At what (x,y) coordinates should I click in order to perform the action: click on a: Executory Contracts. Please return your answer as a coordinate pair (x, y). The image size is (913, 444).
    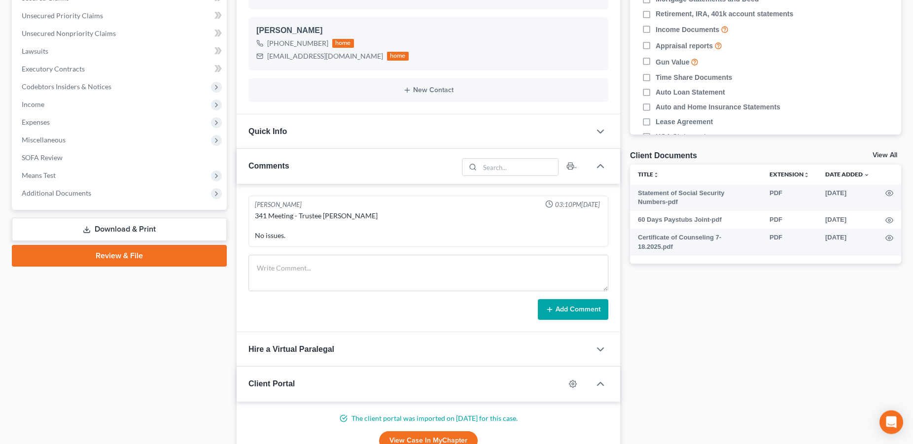
    Looking at the image, I should click on (120, 69).